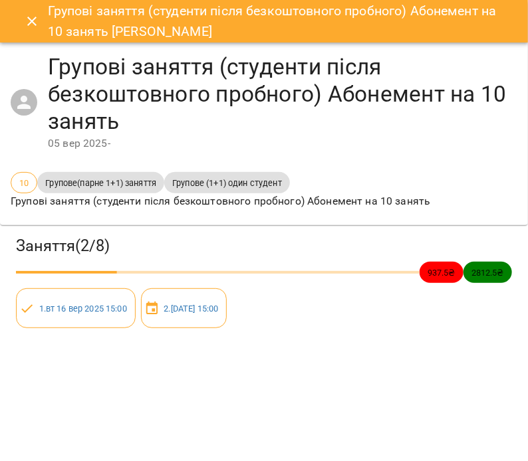 This screenshot has width=528, height=461. I want to click on h3: Заняття ( 2 / 8 ), so click(264, 246).